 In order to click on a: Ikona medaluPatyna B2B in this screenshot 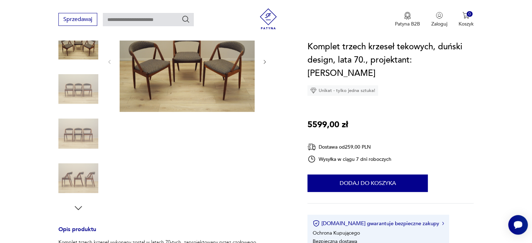, I will do `click(408, 20)`.